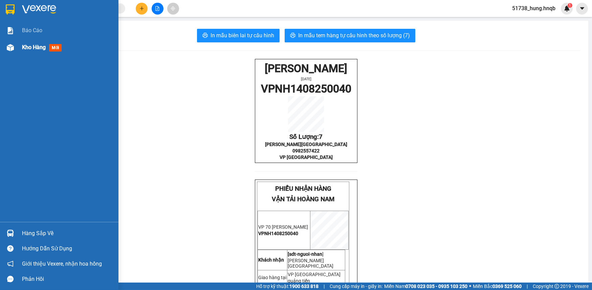 This screenshot has height=290, width=592. I want to click on span: Miền Nam, so click(426, 286).